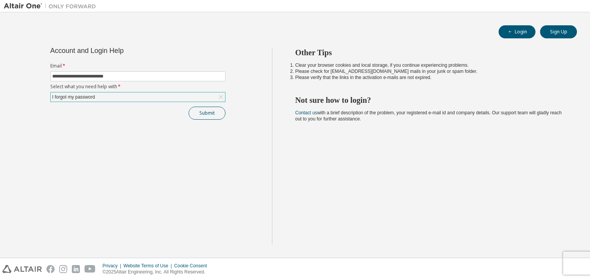 The height and width of the screenshot is (280, 590). Describe the element at coordinates (517, 32) in the screenshot. I see `button: Login` at that location.